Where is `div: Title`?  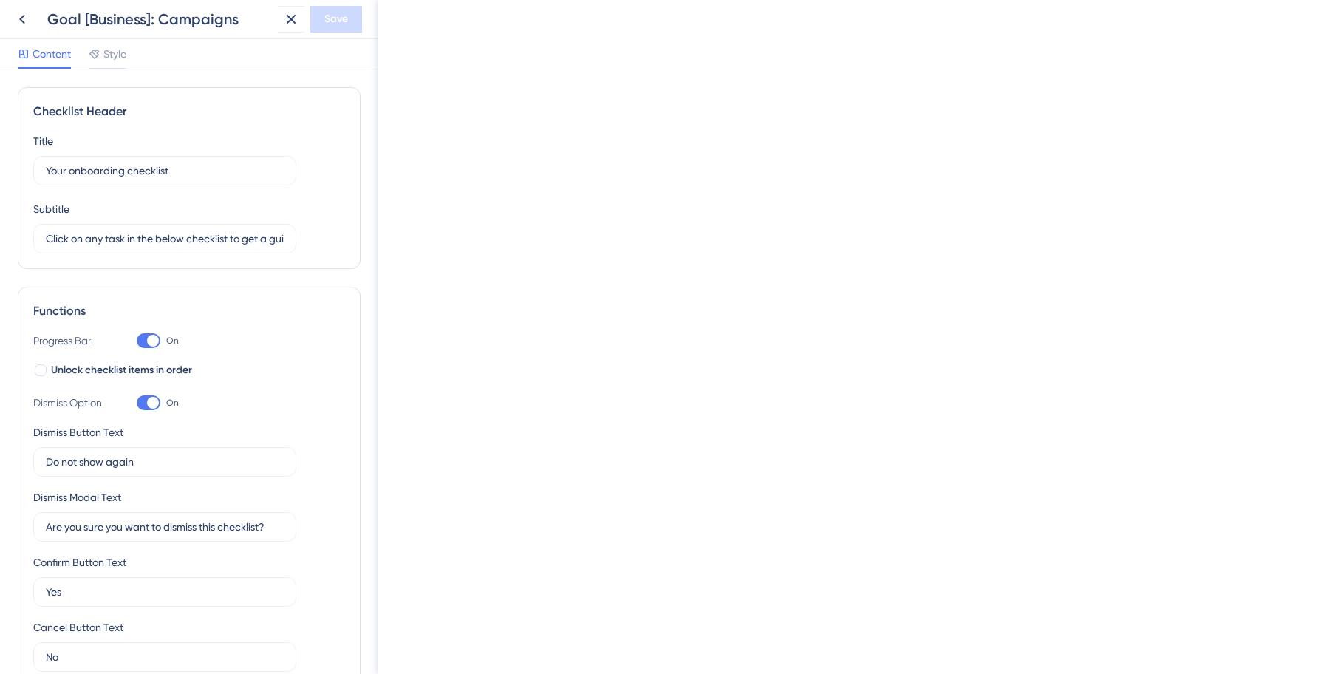
div: Title is located at coordinates (43, 141).